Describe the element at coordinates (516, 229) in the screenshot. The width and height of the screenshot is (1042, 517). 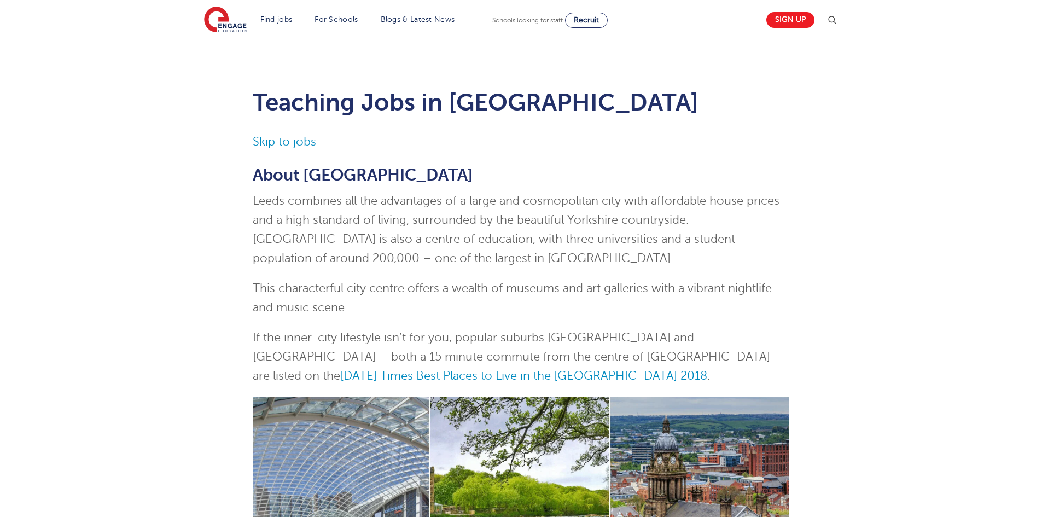
I see `span: Leeds combines all the advantages of a large and cosmopolitan city with affordable house prices a...` at that location.